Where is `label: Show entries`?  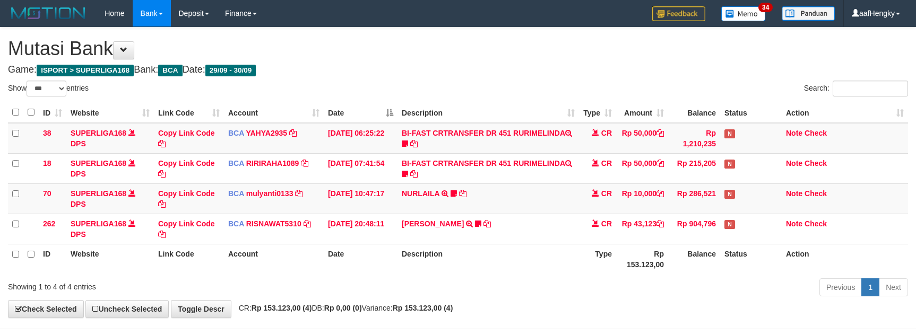 label: Show entries is located at coordinates (48, 89).